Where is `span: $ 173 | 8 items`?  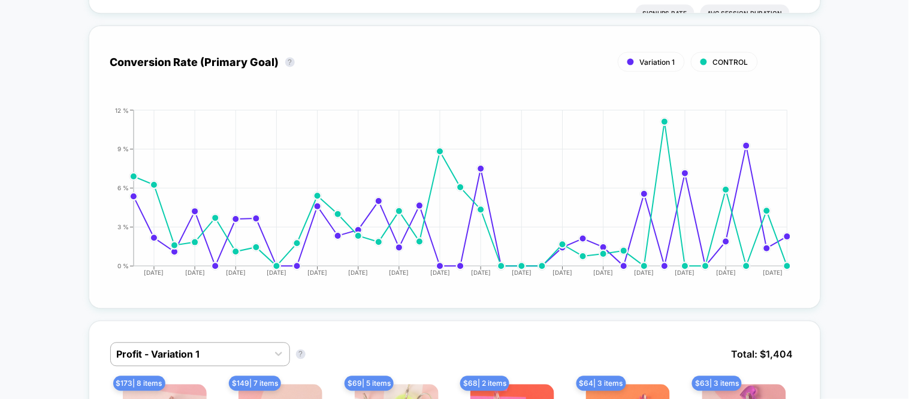
span: $ 173 | 8 items is located at coordinates (139, 383).